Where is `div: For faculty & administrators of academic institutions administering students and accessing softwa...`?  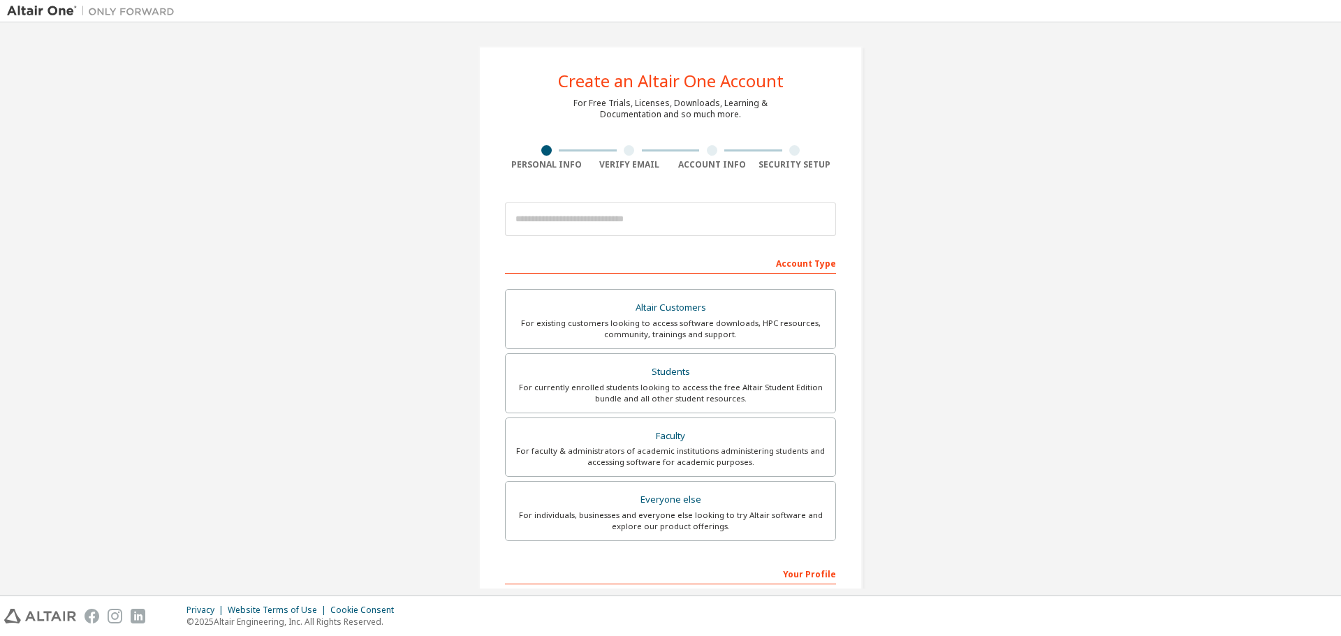
div: For faculty & administrators of academic institutions administering students and accessing softwa... is located at coordinates (671, 457).